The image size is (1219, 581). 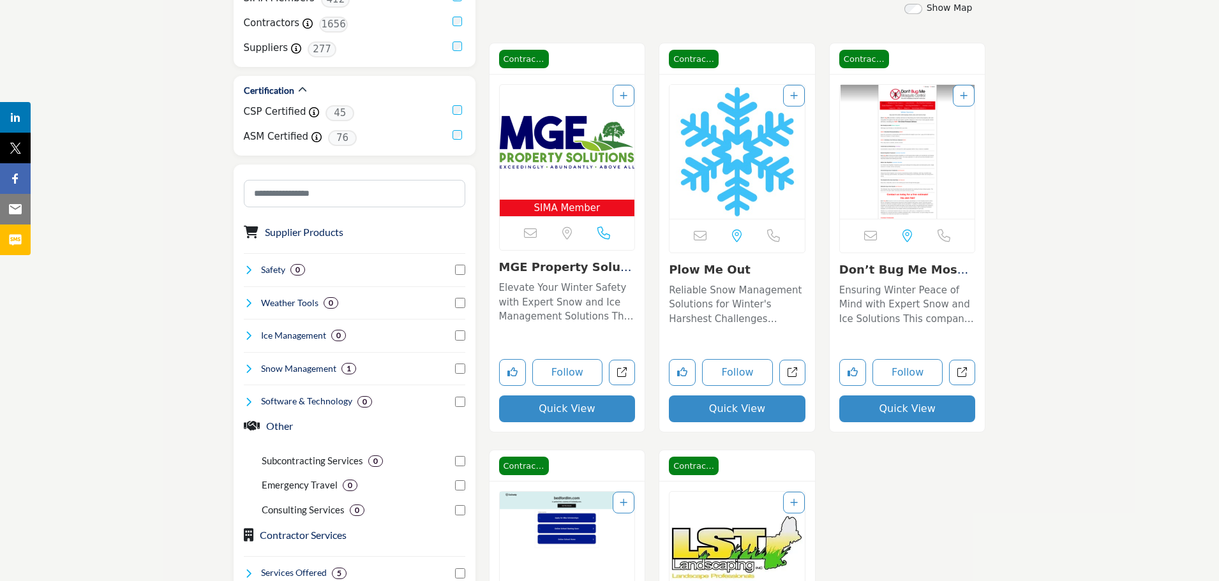 What do you see at coordinates (907, 270) in the screenshot?
I see `h3: Don’t Bug Me Mosquito Control, LLC` at bounding box center [907, 270].